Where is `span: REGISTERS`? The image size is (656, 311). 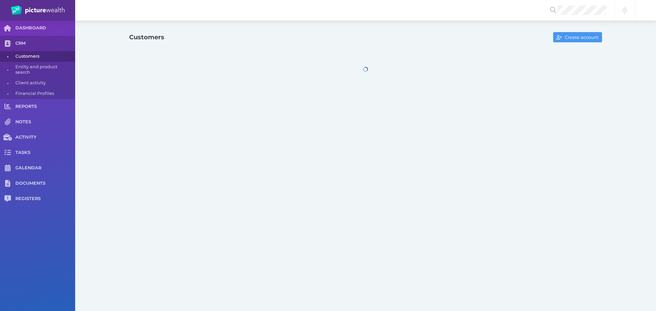 span: REGISTERS is located at coordinates (45, 199).